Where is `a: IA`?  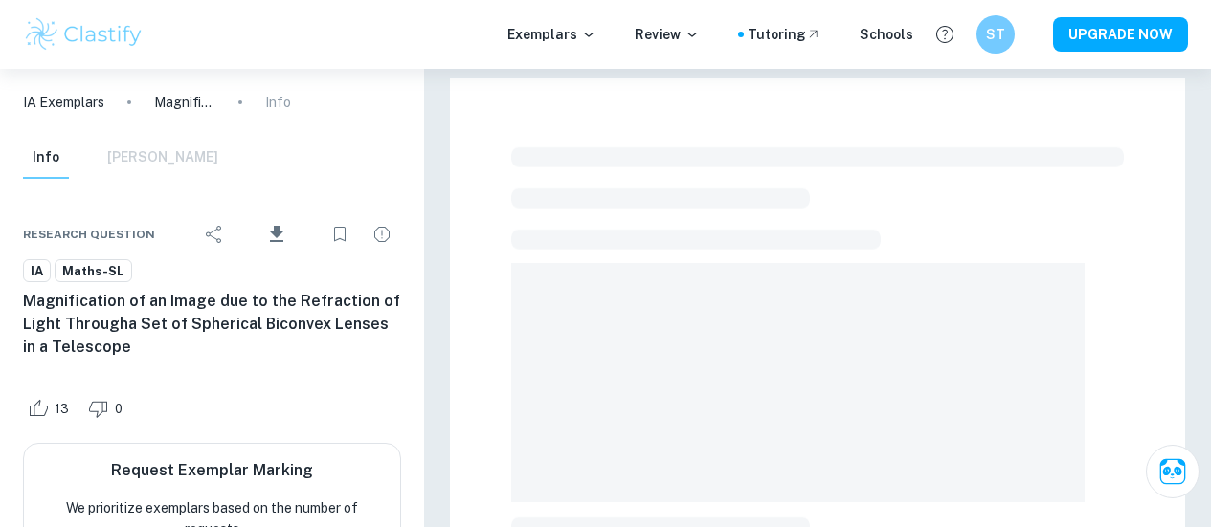 a: IA is located at coordinates (36, 271).